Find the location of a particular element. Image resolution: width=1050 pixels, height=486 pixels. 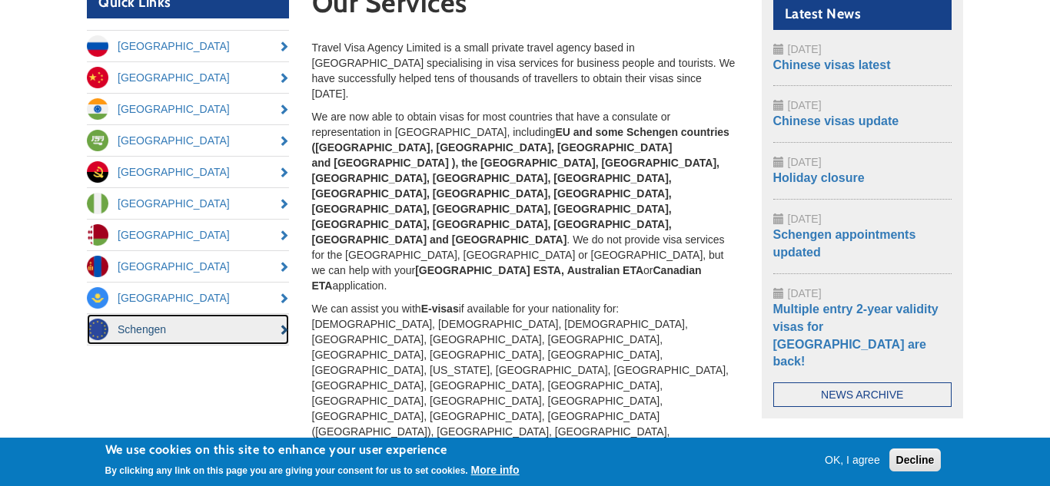

p: We are now able to obtain visas for most countries that have a consulate or representation in [GE... is located at coordinates (525, 201).